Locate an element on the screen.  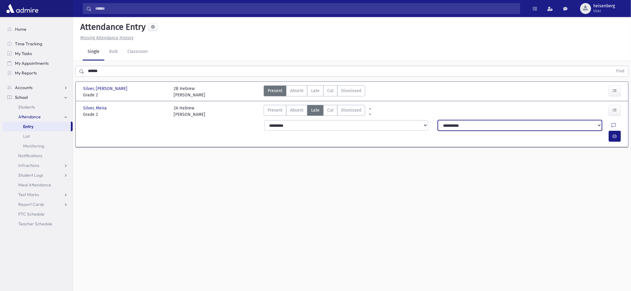
u: Missing Attendance History is located at coordinates (107, 38).